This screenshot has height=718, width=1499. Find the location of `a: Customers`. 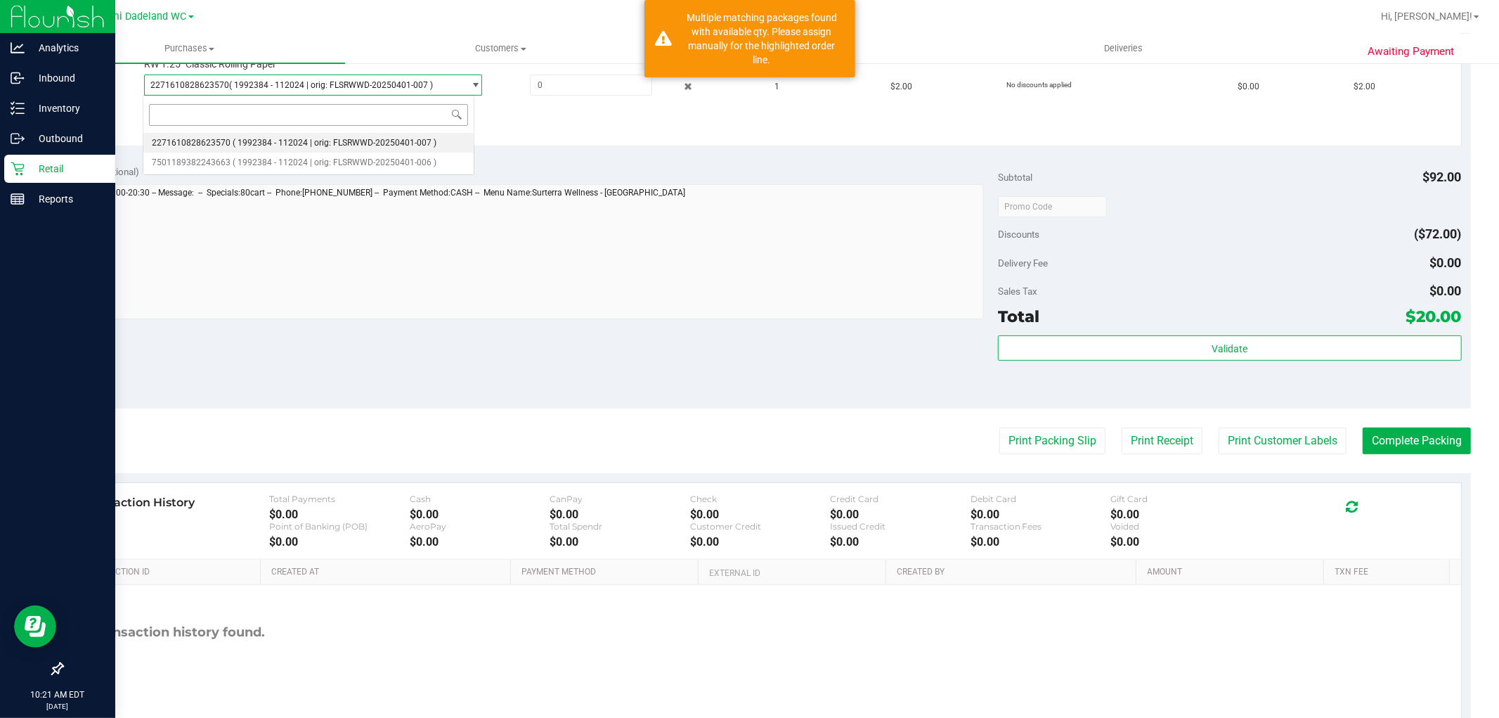

a: Customers is located at coordinates (500, 48).